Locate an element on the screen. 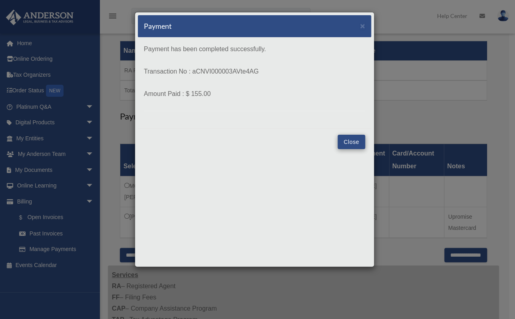  p: Payment has been completed successfully. is located at coordinates (255, 49).